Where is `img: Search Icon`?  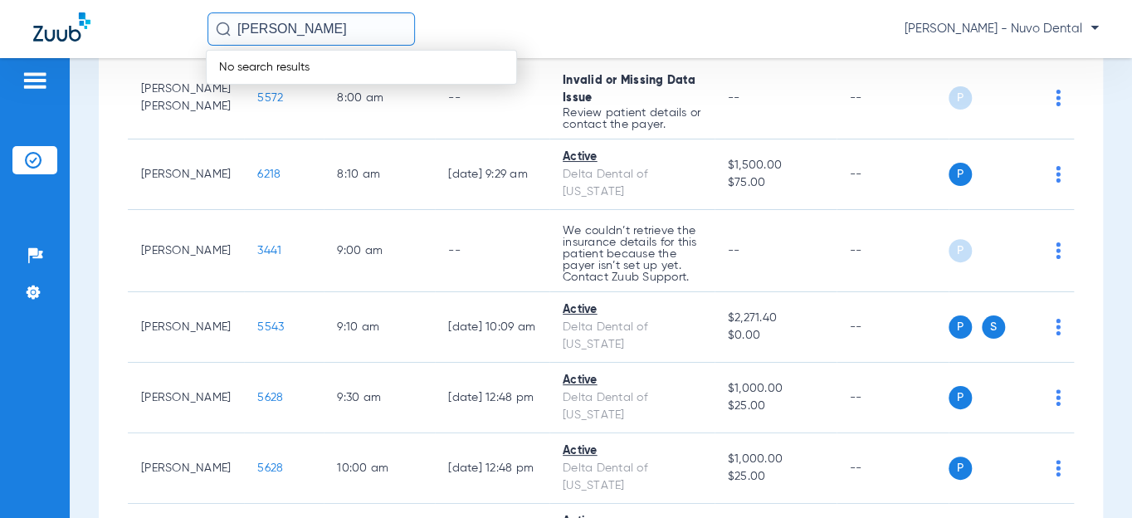 img: Search Icon is located at coordinates (223, 29).